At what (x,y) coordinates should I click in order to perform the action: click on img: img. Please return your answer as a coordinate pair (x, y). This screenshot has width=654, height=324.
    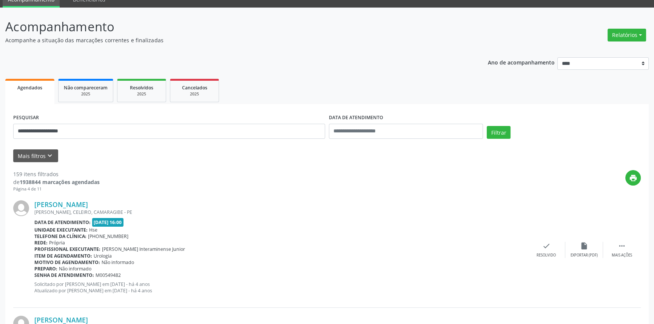
    Looking at the image, I should click on (21, 208).